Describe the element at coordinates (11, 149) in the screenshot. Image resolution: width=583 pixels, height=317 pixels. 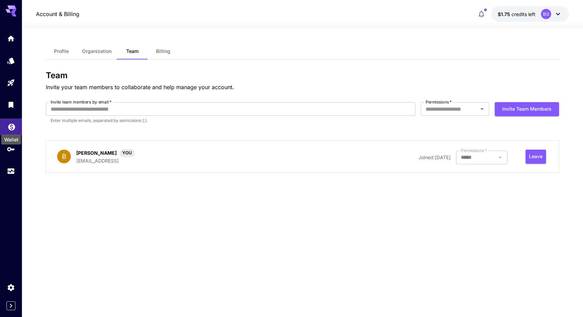
I see `div: API Keys` at that location.